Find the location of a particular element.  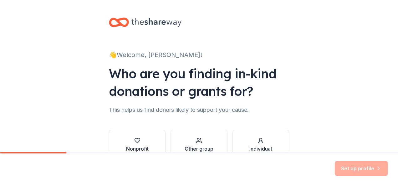

div: Individual is located at coordinates (260, 148).